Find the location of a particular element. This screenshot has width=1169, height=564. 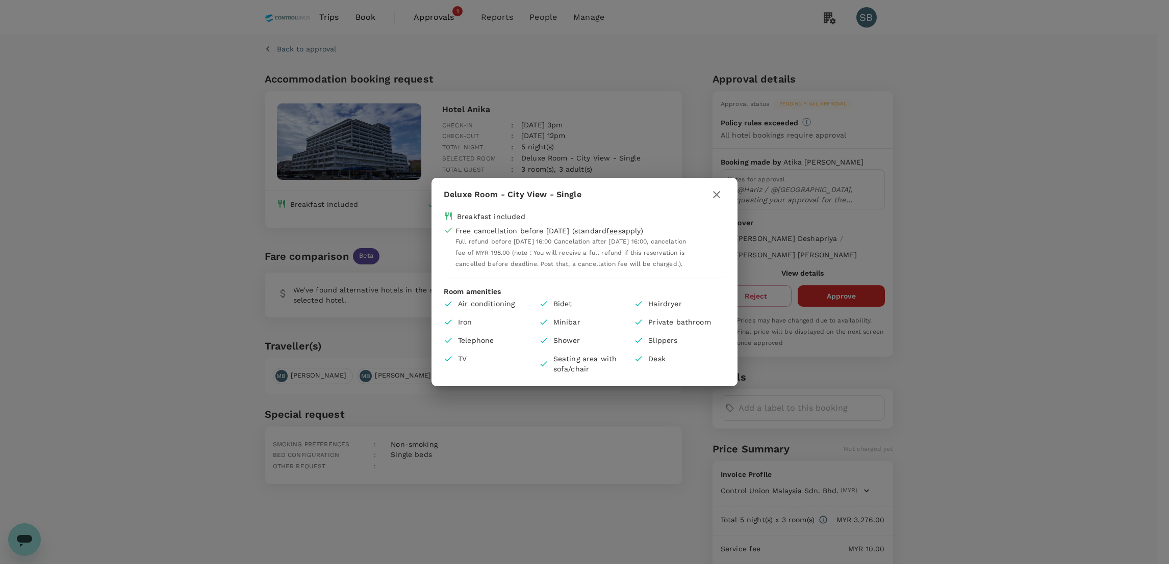

span: fees is located at coordinates (614, 231).